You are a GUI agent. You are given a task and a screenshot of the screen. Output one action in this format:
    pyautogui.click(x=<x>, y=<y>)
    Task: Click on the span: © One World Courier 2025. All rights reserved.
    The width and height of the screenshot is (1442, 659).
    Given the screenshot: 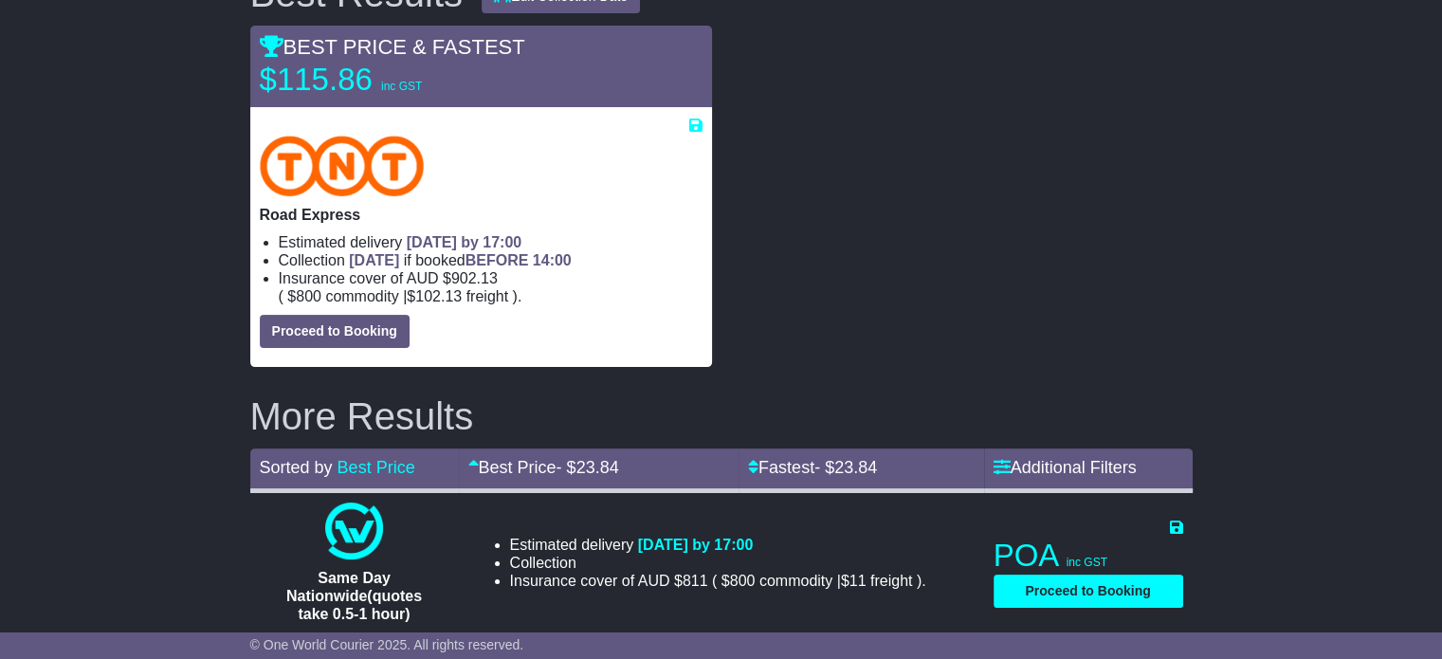 What is the action you would take?
    pyautogui.click(x=387, y=645)
    